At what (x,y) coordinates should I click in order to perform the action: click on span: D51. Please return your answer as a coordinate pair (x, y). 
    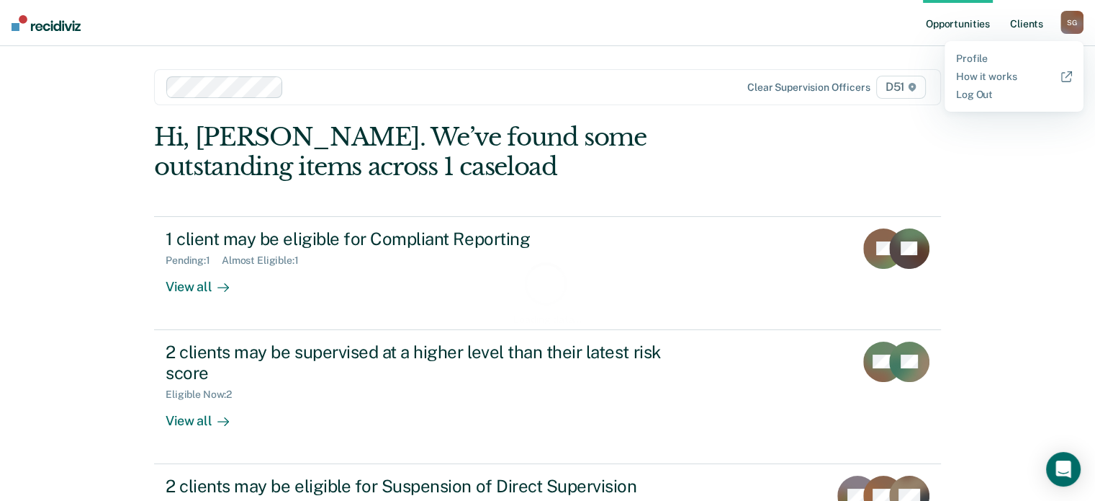
    Looking at the image, I should click on (901, 87).